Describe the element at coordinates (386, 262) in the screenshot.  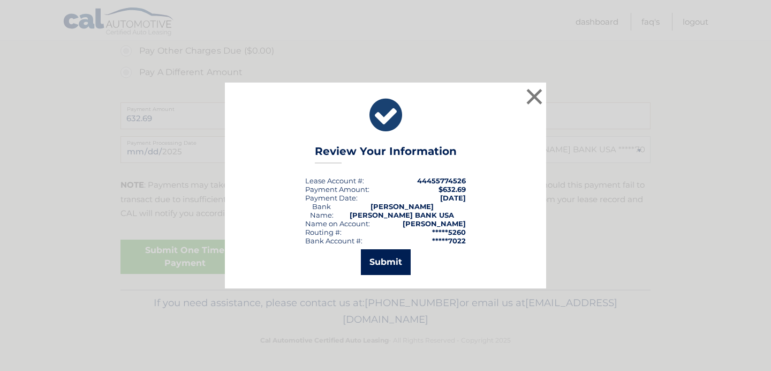
I see `button: Submit` at that location.